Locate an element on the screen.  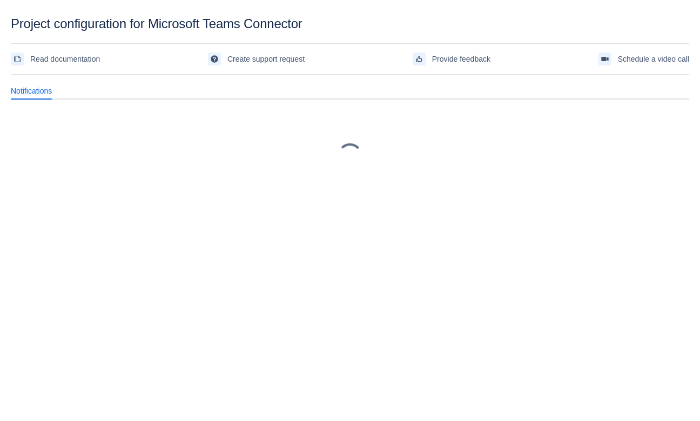
div: Project configuration for Microsoft Teams Connector is located at coordinates (350, 24).